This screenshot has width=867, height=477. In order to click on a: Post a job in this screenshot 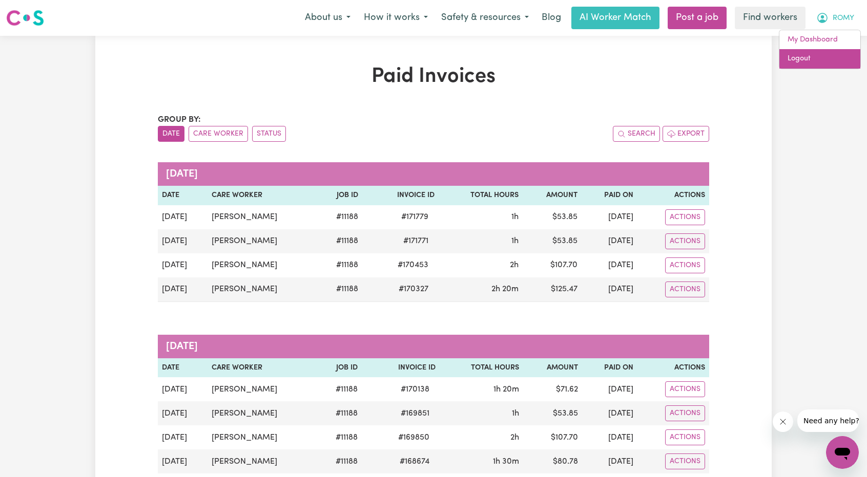, I will do `click(697, 18)`.